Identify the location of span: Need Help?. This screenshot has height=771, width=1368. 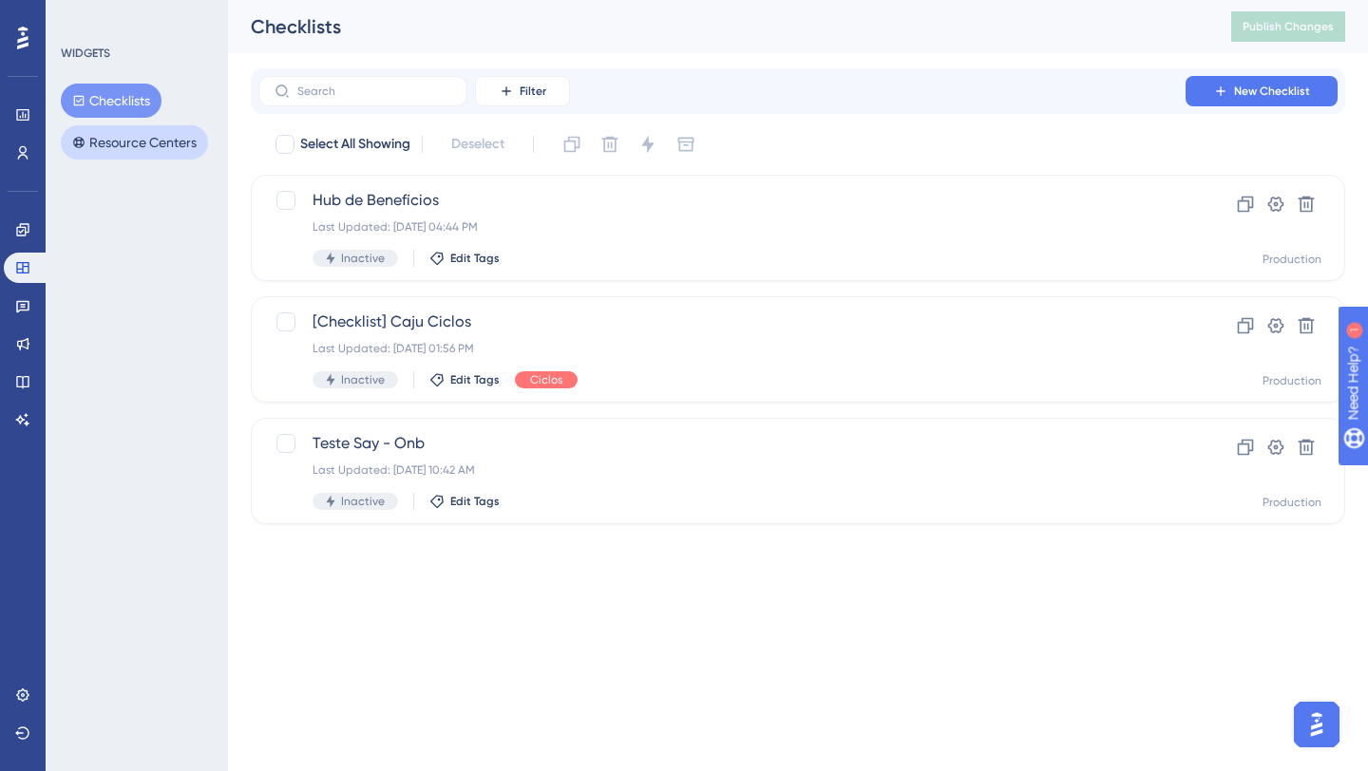
(82, 16).